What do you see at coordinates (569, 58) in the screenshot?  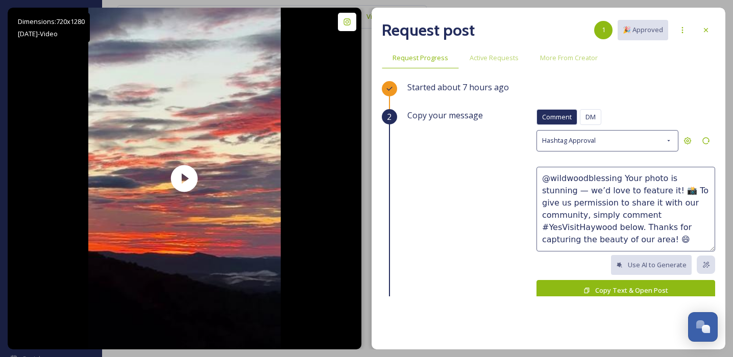 I see `span: More From Creator` at bounding box center [569, 58].